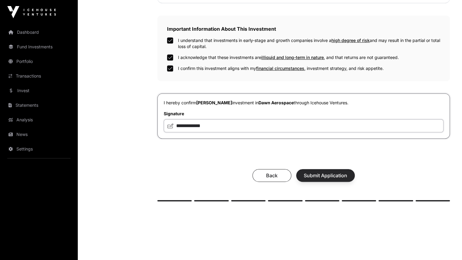 The image size is (462, 260). Describe the element at coordinates (272, 175) in the screenshot. I see `a: Back` at that location.